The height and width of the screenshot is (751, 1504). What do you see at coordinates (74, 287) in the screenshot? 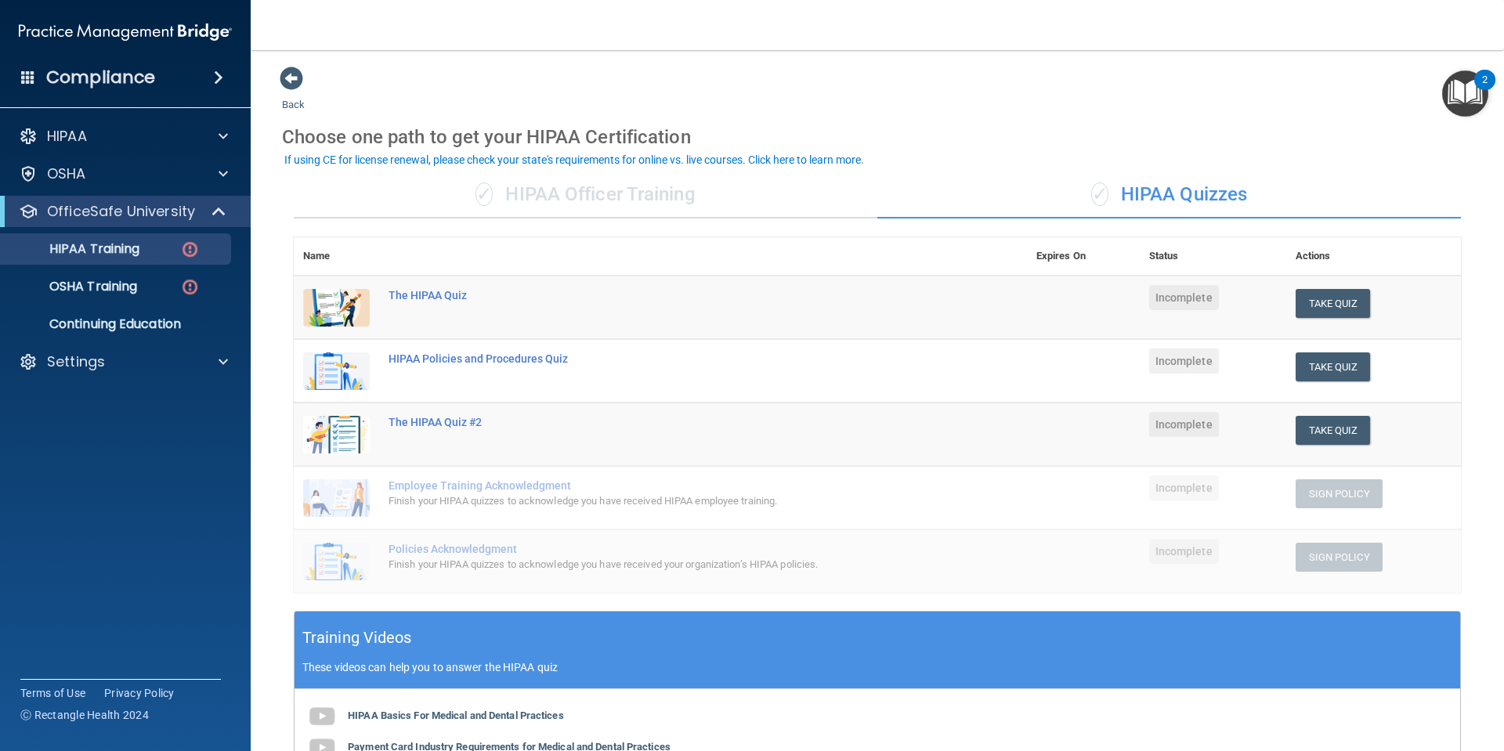
I see `p: OSHA Training` at bounding box center [74, 287].